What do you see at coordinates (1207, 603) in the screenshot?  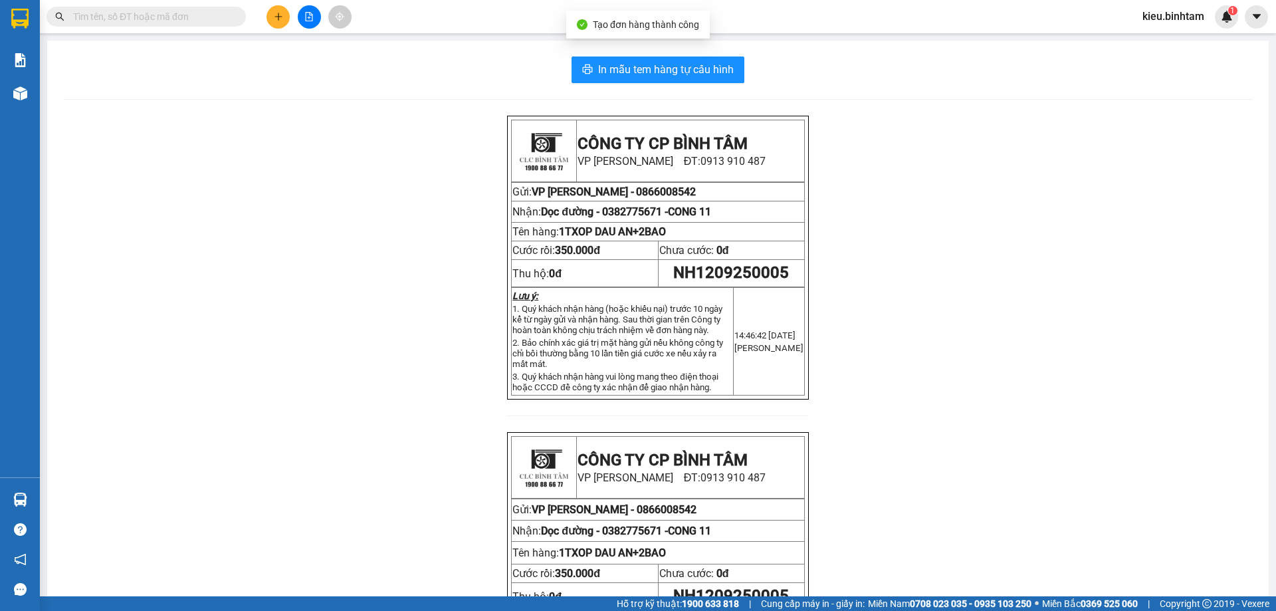 I see `span: copyright` at bounding box center [1207, 603].